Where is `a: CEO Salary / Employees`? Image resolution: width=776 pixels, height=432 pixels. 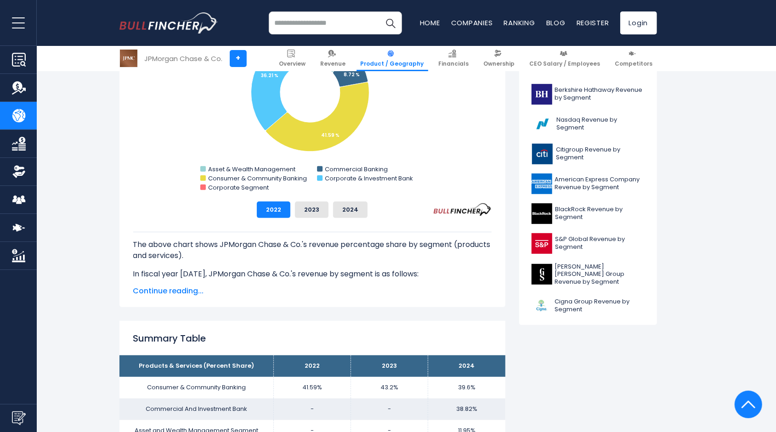 a: CEO Salary / Employees is located at coordinates (565, 58).